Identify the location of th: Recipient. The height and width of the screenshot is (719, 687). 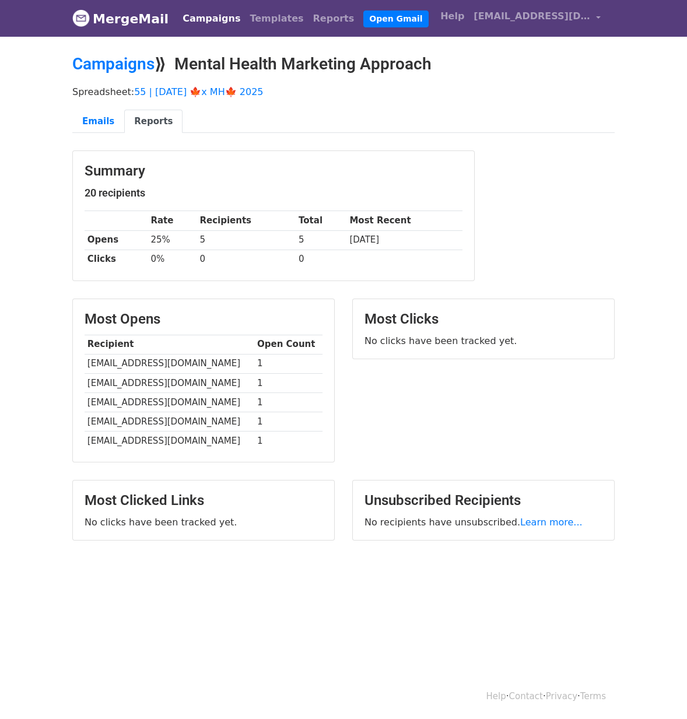
(169, 344).